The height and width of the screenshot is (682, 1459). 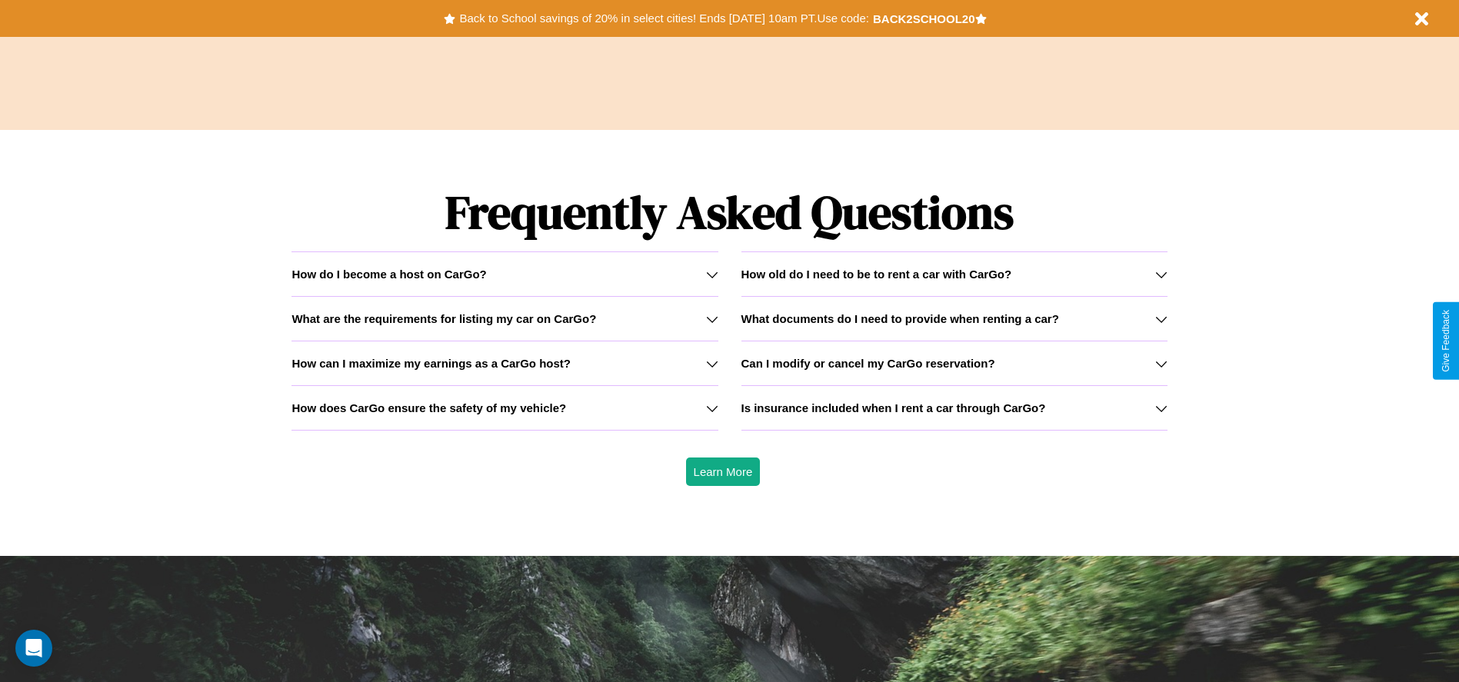 What do you see at coordinates (388, 274) in the screenshot?
I see `h3: How do I become a host on CarGo?` at bounding box center [388, 274].